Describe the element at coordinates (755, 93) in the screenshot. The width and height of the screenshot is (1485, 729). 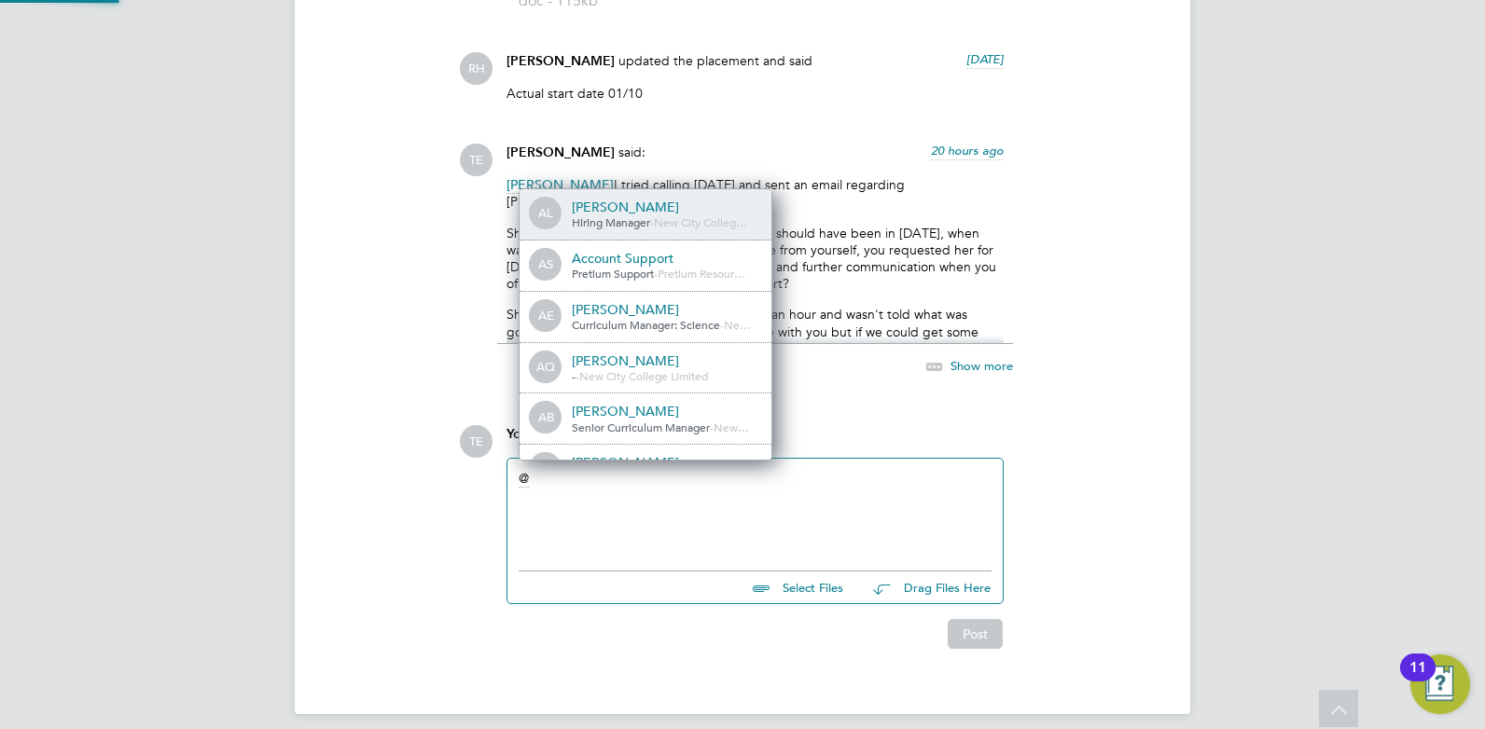
I see `p: Actual start date 01/10` at that location.